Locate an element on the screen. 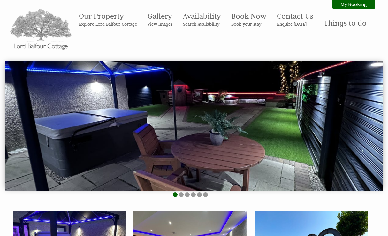 This screenshot has height=236, width=388. small: Explore Lord Balfour Cottage is located at coordinates (108, 24).